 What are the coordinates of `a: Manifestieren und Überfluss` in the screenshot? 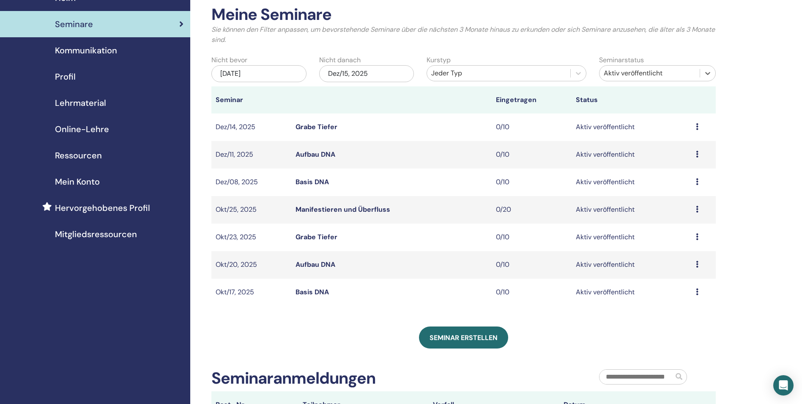 It's located at (343, 209).